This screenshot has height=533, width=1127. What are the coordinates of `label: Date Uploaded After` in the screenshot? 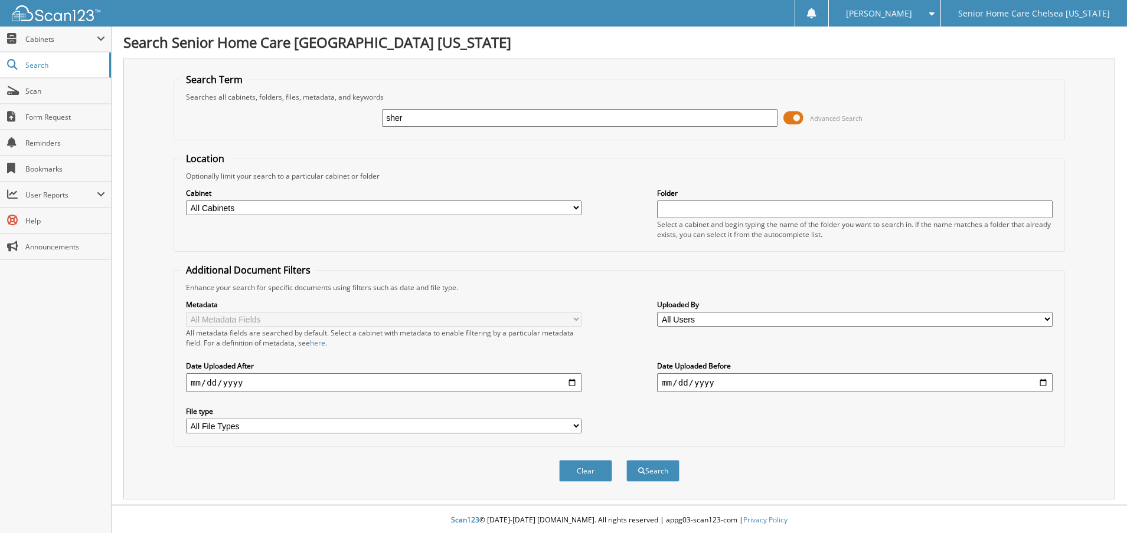 It's located at (384, 366).